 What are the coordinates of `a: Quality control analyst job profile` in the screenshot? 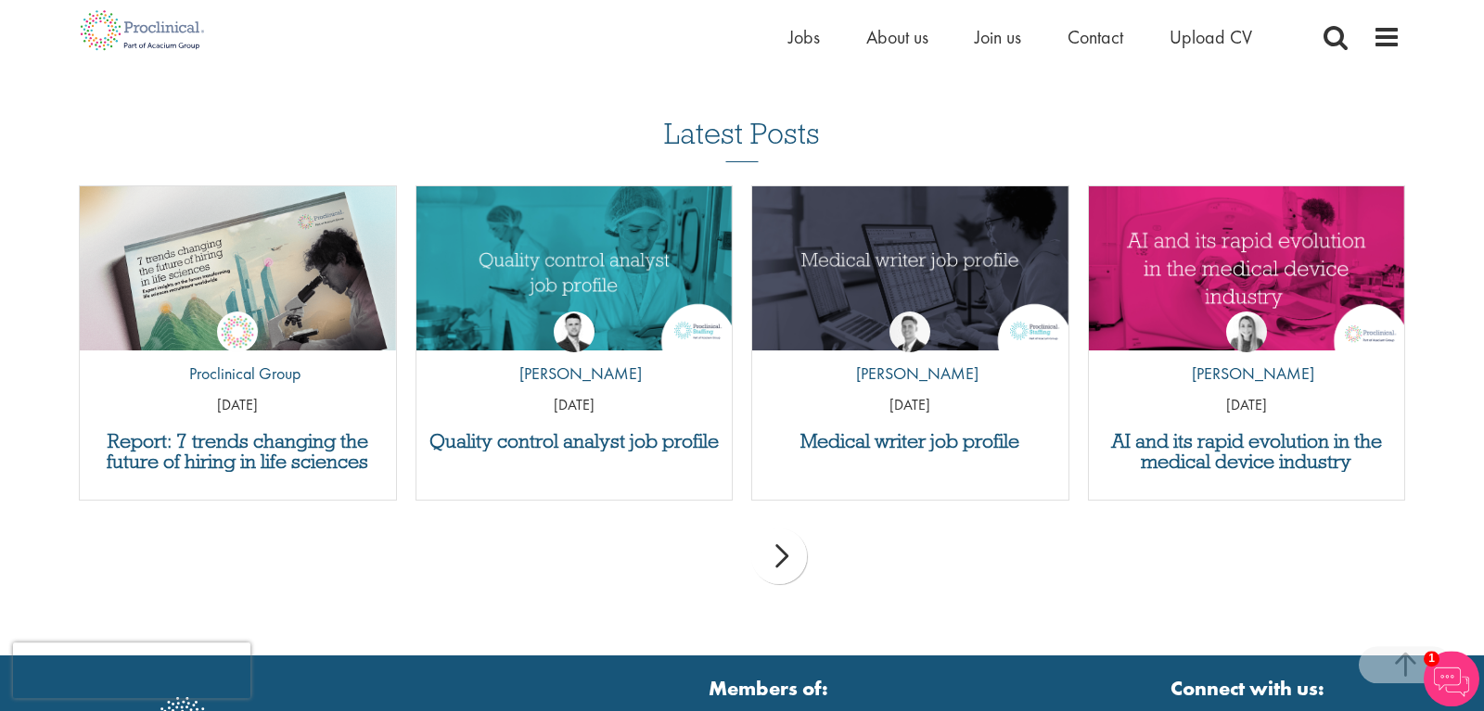 It's located at (574, 441).